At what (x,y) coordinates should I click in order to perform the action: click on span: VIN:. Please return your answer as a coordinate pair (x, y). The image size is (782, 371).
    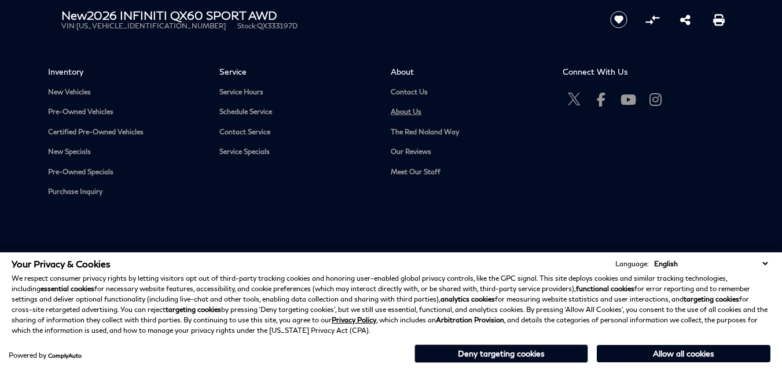
    Looking at the image, I should click on (69, 25).